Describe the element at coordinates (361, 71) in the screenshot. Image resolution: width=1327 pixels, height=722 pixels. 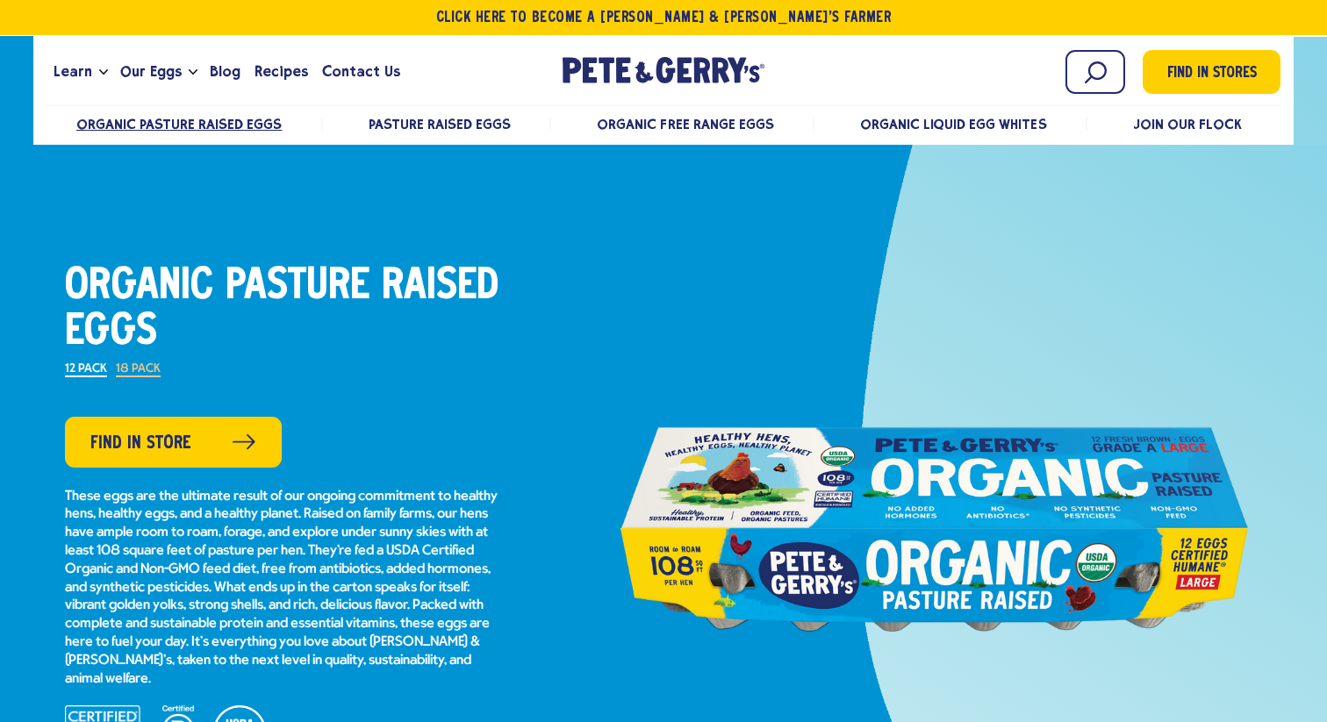
I see `span: Contact Us` at that location.